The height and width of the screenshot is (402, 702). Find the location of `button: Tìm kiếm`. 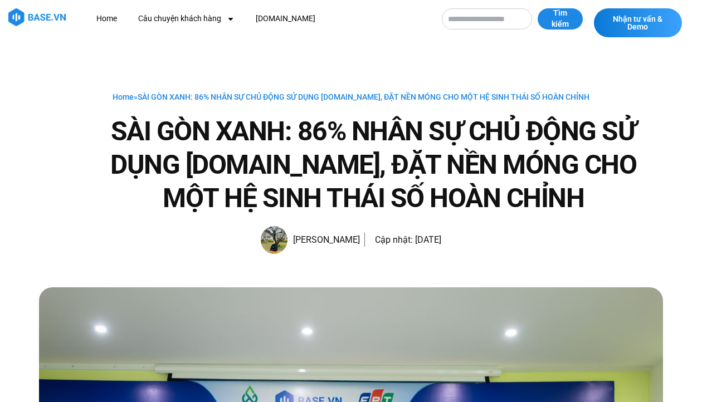

button: Tìm kiếm is located at coordinates (560, 19).